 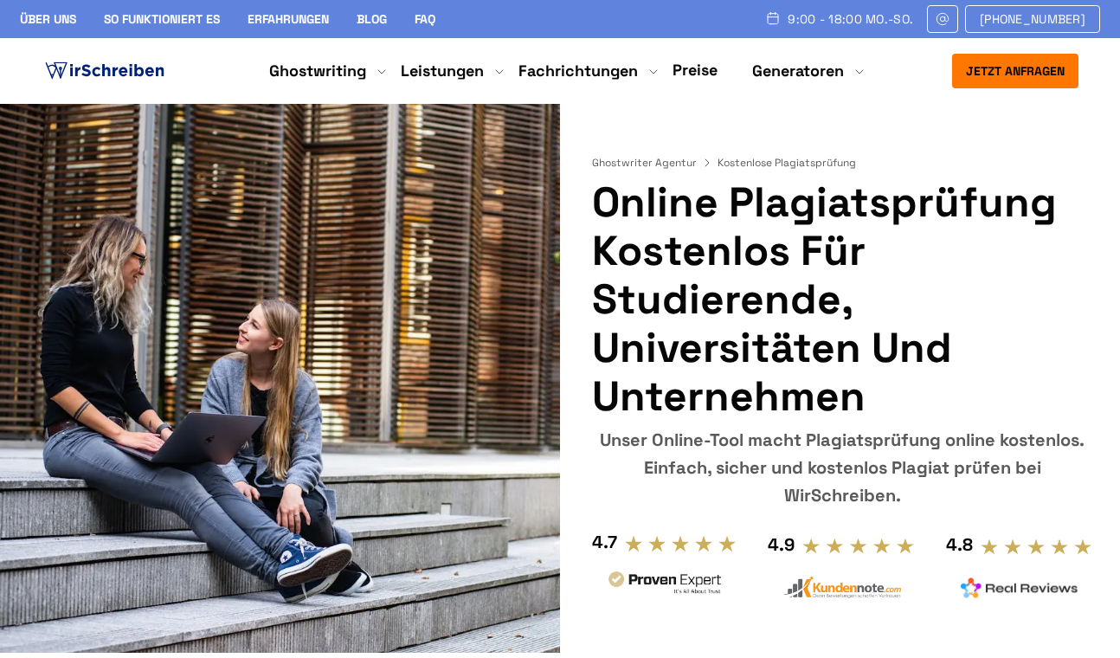 What do you see at coordinates (105, 71) in the screenshot?
I see `img: logo ghostwriter-österreich` at bounding box center [105, 71].